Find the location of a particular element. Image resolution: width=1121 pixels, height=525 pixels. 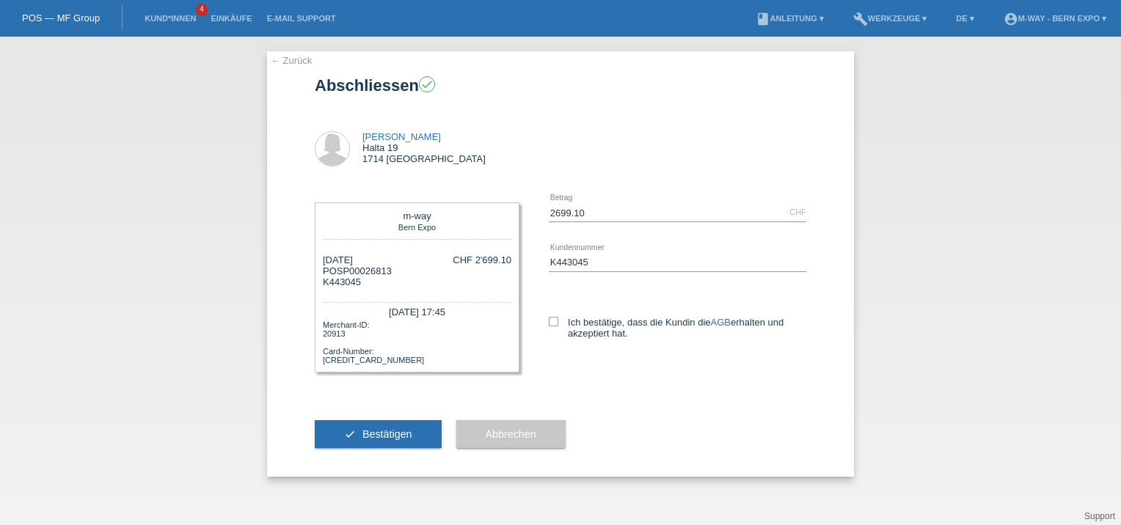

a: E-Mail Support is located at coordinates (302, 18).